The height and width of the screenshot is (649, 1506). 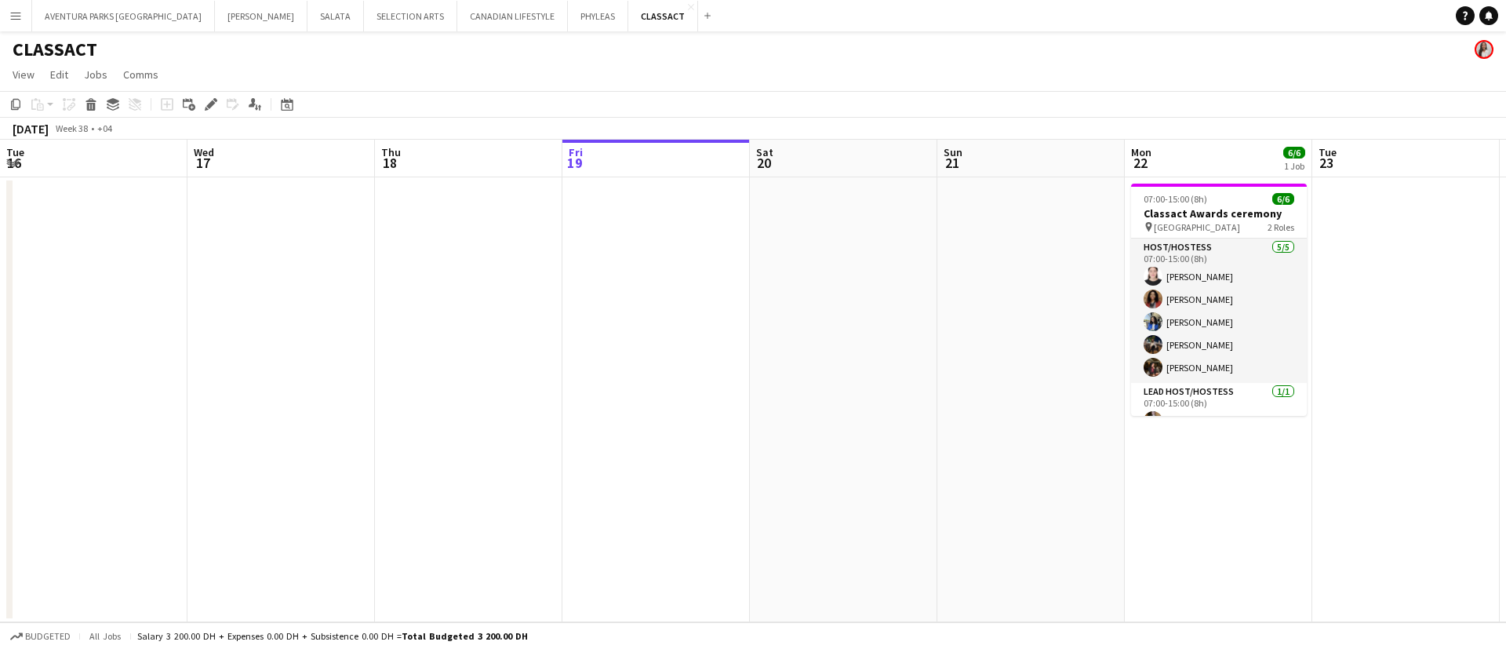 What do you see at coordinates (140, 75) in the screenshot?
I see `a: Comms` at bounding box center [140, 75].